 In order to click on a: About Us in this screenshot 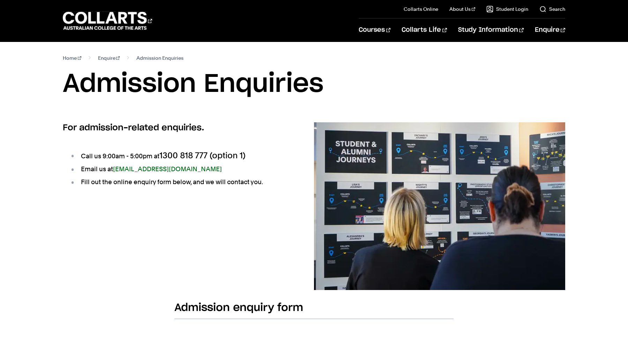, I will do `click(463, 9)`.